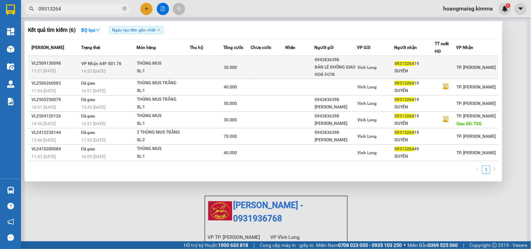 This screenshot has height=249, width=531. I want to click on div: VL2505250079, so click(55, 100).